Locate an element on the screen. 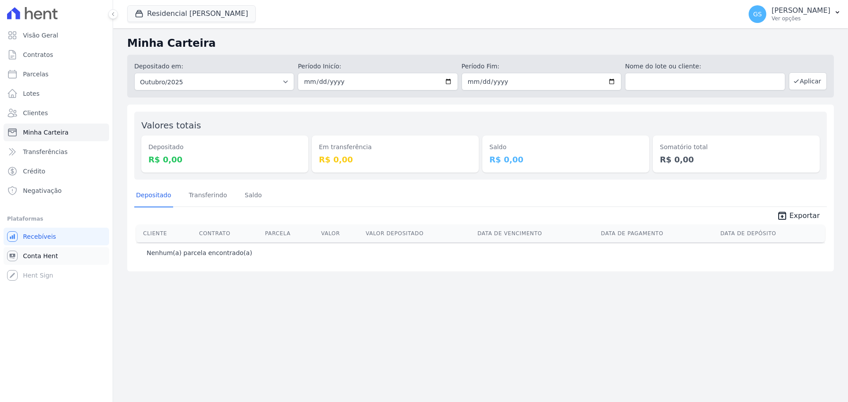  span: Contratos is located at coordinates (38, 55).